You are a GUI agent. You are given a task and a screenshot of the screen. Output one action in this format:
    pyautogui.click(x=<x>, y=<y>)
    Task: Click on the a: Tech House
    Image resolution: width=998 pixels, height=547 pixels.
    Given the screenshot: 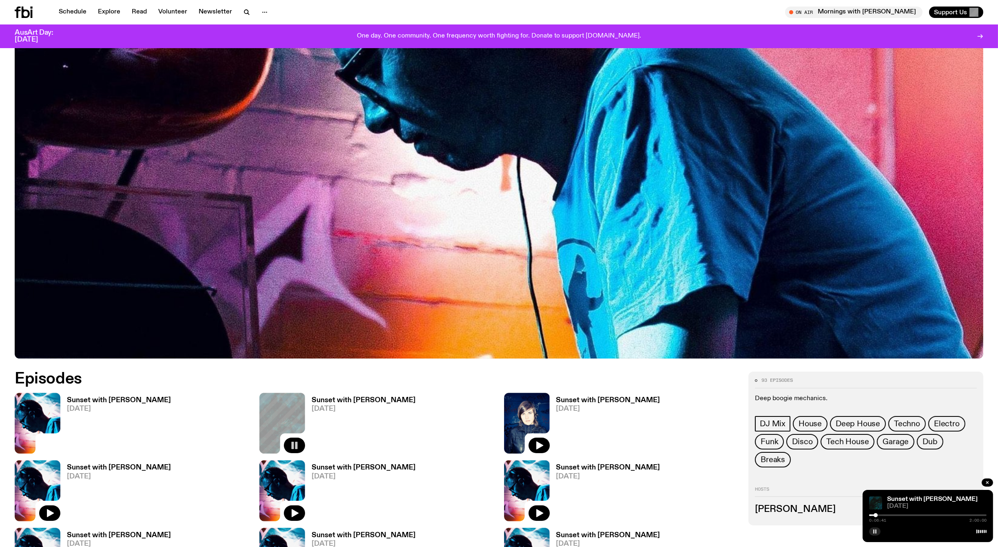 What is the action you would take?
    pyautogui.click(x=848, y=442)
    